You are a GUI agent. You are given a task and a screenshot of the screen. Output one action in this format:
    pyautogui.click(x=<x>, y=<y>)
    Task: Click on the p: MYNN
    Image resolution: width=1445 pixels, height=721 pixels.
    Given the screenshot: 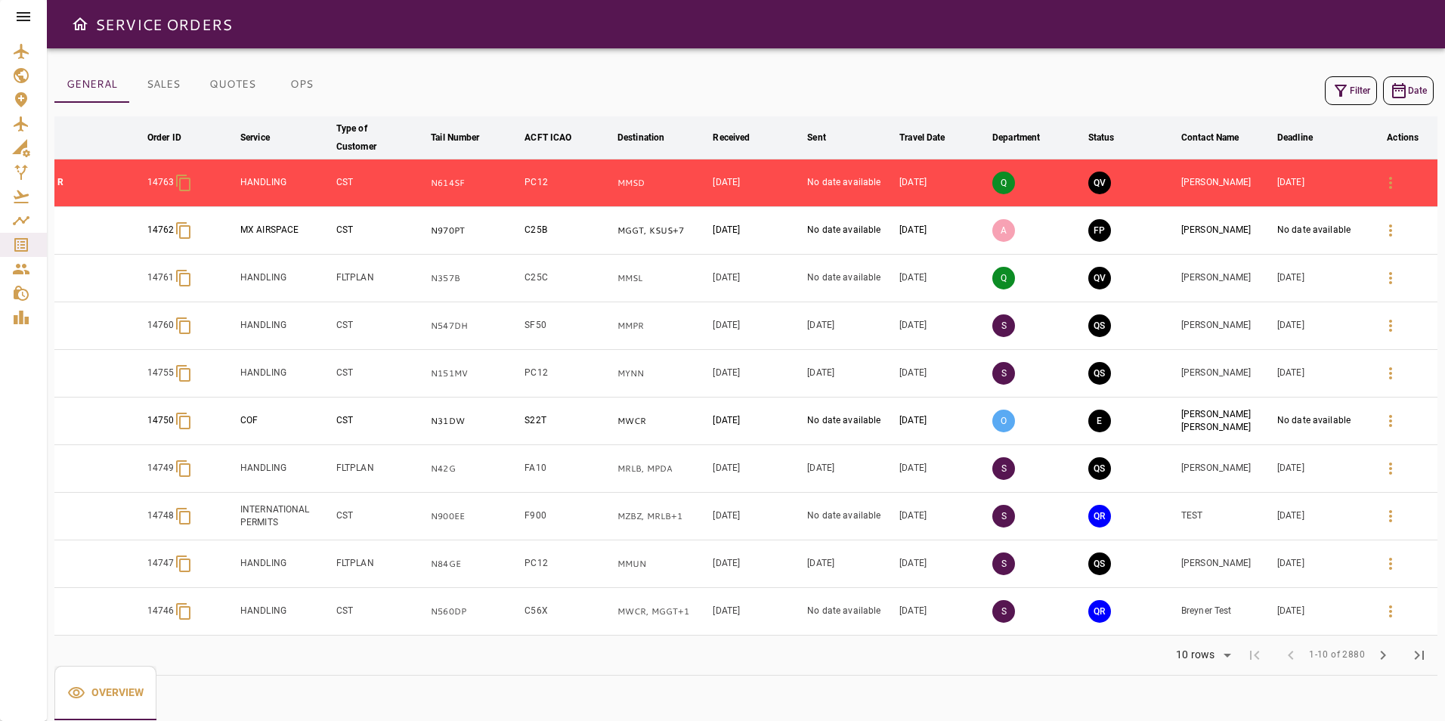 What is the action you would take?
    pyautogui.click(x=662, y=373)
    